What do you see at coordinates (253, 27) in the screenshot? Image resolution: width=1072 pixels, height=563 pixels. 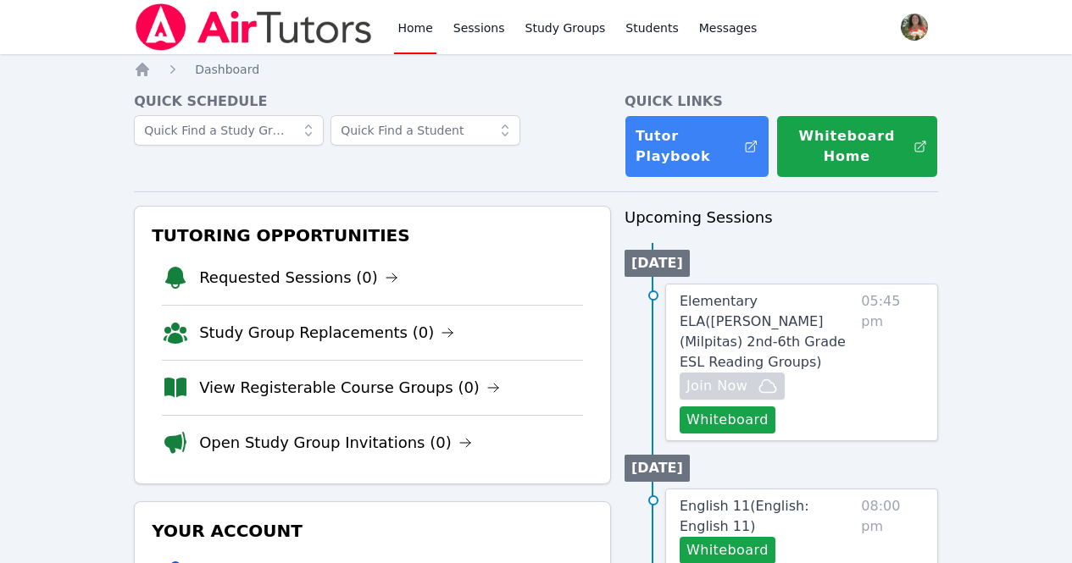 I see `img: Air Tutors` at bounding box center [253, 27].